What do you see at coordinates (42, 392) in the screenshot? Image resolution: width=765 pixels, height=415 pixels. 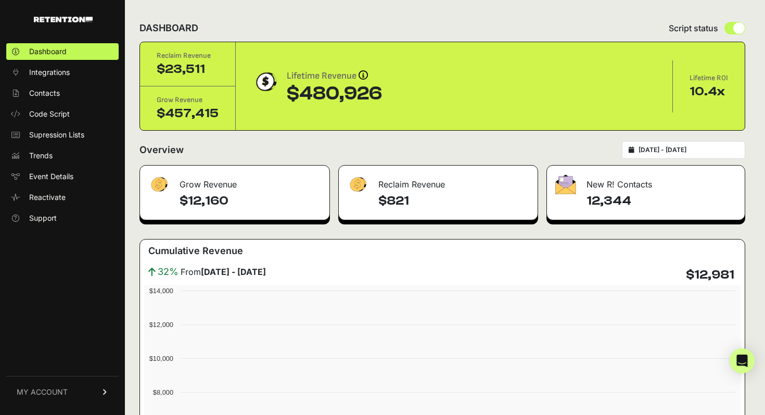 I see `span: MY ACCOUNT` at bounding box center [42, 392].